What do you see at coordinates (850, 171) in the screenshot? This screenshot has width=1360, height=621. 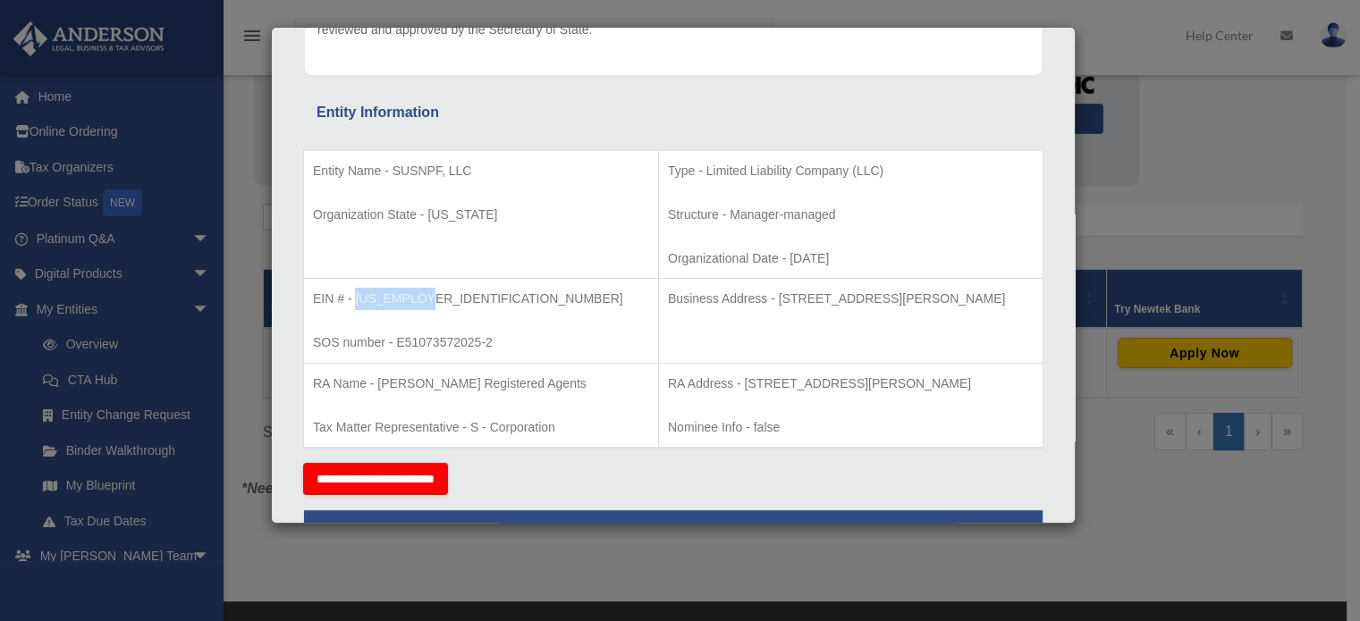 I see `p: Type - Limited Liability Company (LLC)` at bounding box center [850, 171].